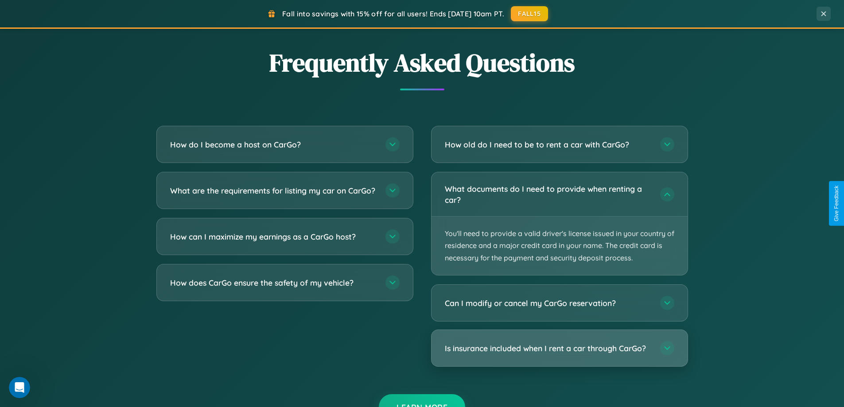 This screenshot has width=844, height=407. What do you see at coordinates (559, 246) in the screenshot?
I see `p: You'll need to provide a valid driver's license issued in your country of residence and a major c...` at bounding box center [559, 246].